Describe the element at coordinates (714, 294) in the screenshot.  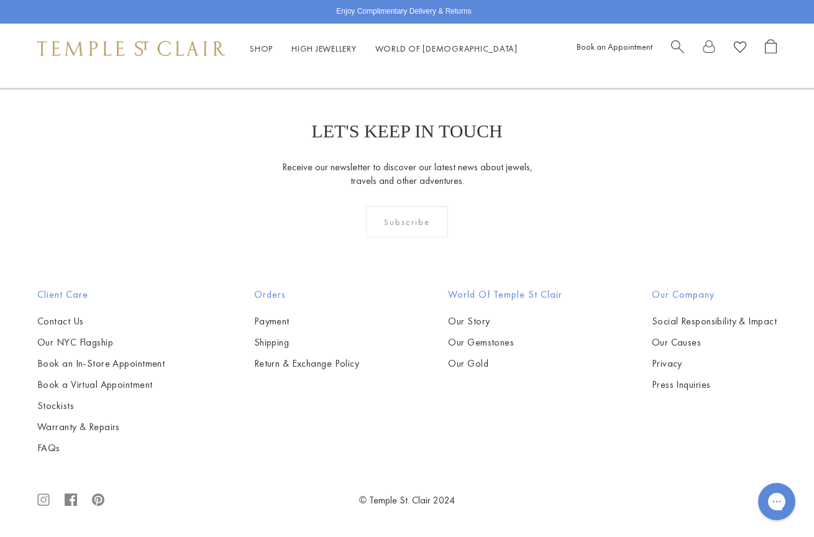
I see `h2: Our Company` at that location.